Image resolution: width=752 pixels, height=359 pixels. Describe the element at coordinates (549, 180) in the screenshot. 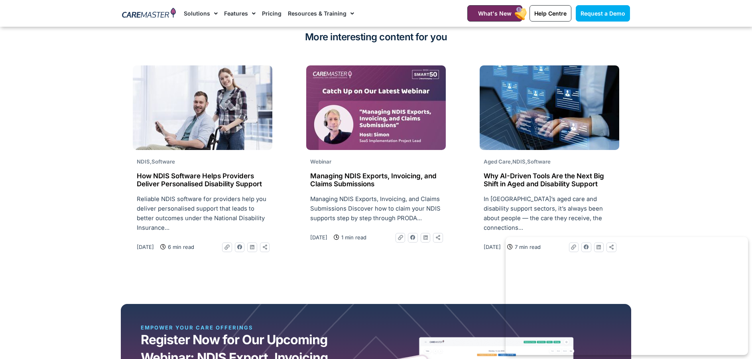

I see `h2: Why AI-Driven Tools Are the Next Big Shift in Aged and Disability Support` at that location.